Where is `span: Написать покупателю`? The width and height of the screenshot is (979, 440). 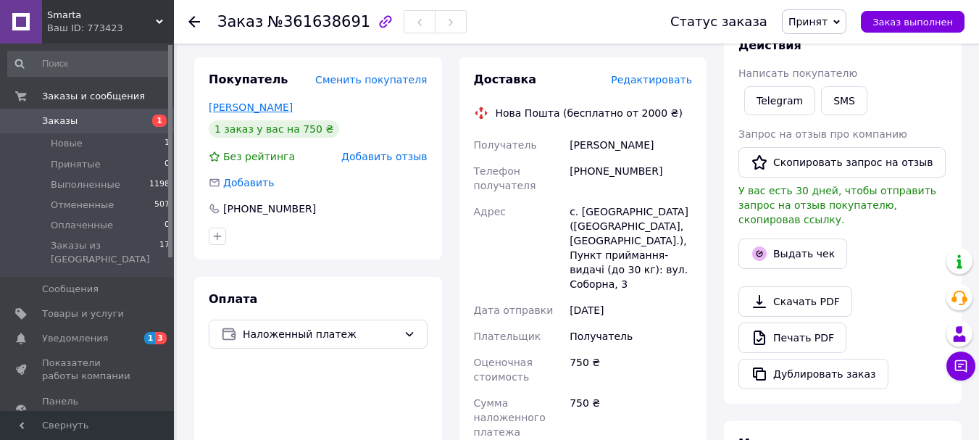
span: Написать покупателю is located at coordinates (798, 73).